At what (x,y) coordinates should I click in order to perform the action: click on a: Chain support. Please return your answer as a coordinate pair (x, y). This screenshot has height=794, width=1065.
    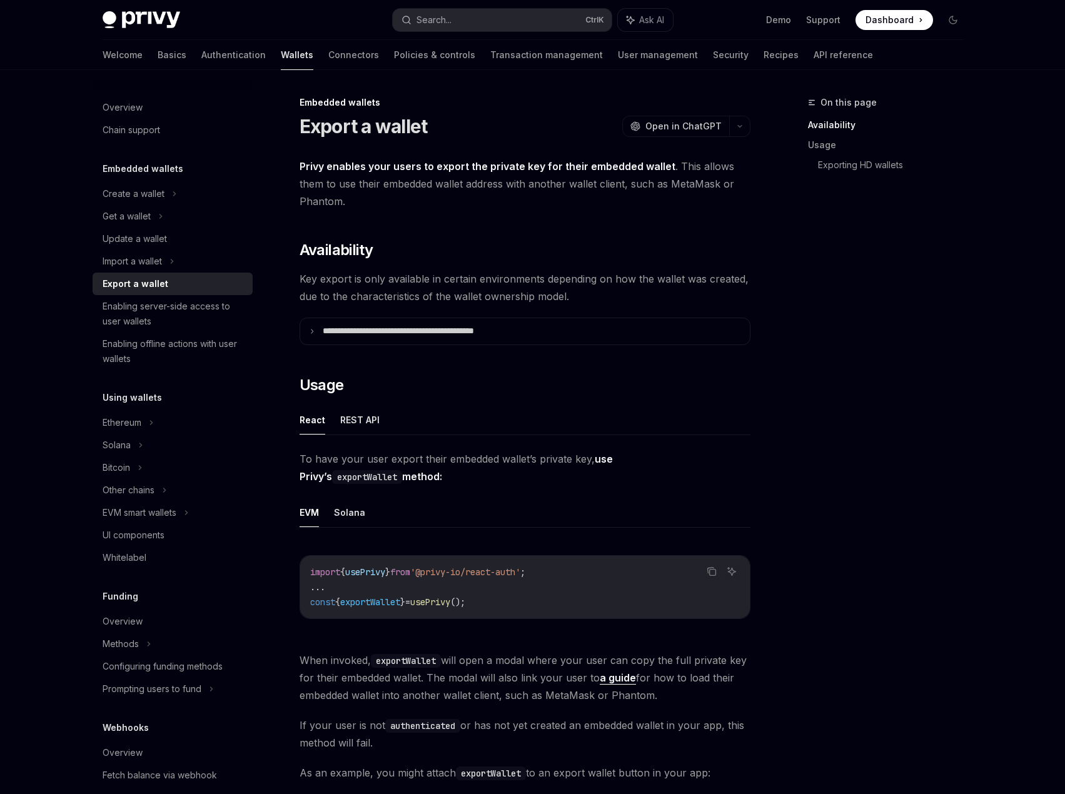
    Looking at the image, I should click on (173, 130).